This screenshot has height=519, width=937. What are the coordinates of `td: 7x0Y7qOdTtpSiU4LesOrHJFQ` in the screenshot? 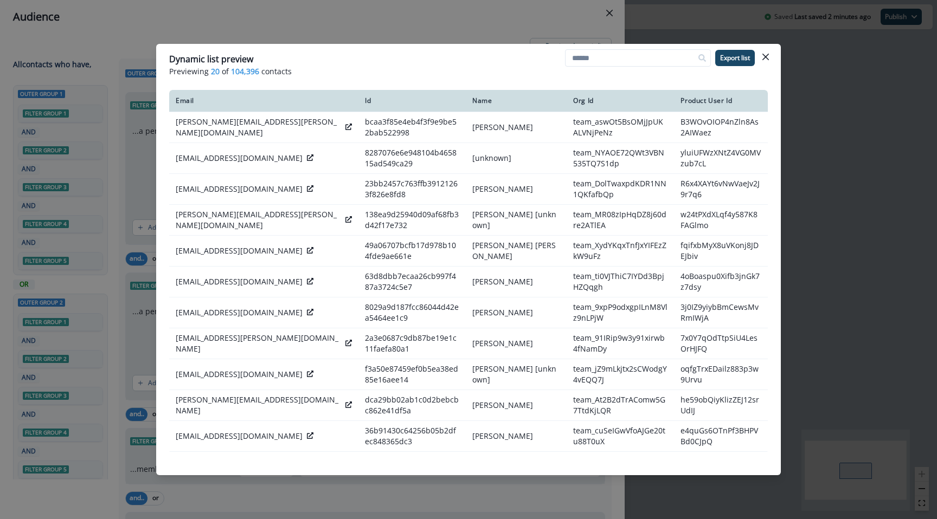 It's located at (721, 343).